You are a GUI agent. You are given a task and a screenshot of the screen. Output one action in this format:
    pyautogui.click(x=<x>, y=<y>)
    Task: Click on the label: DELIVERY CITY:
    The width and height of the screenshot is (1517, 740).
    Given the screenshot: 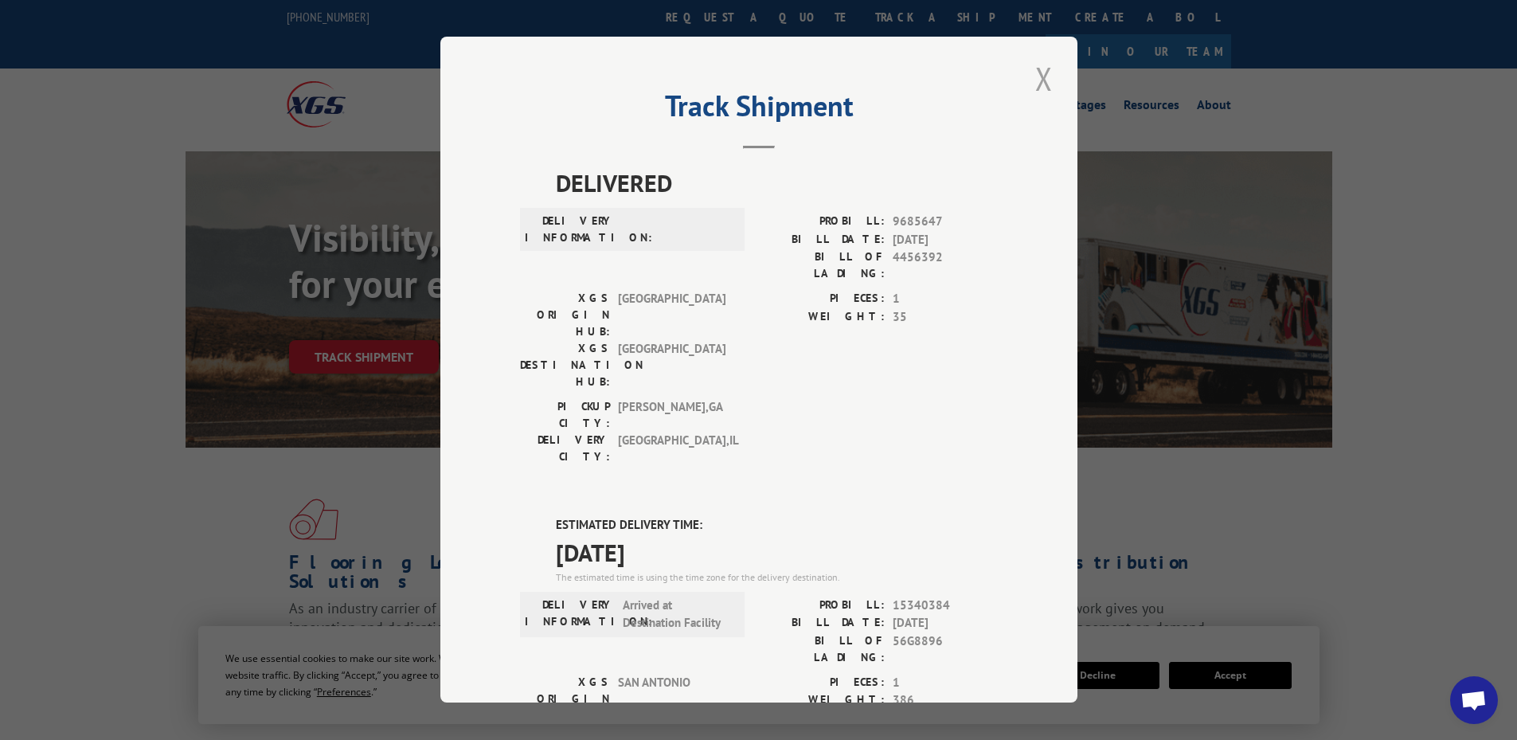 What is the action you would take?
    pyautogui.click(x=564, y=449)
    